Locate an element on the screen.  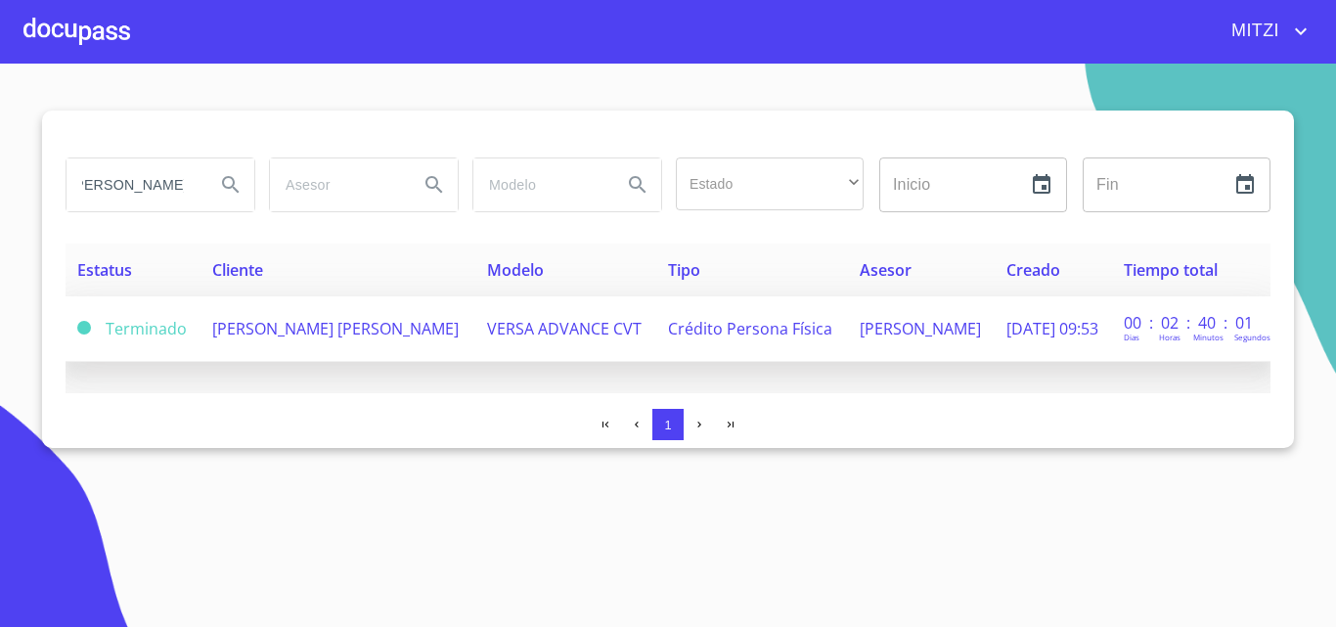
span: Asesor is located at coordinates (885, 270).